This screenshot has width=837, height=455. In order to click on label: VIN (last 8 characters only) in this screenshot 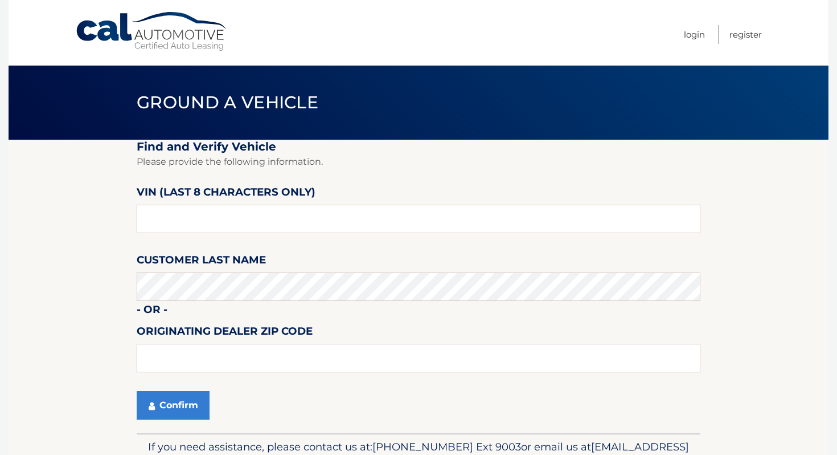, I will do `click(226, 194)`.